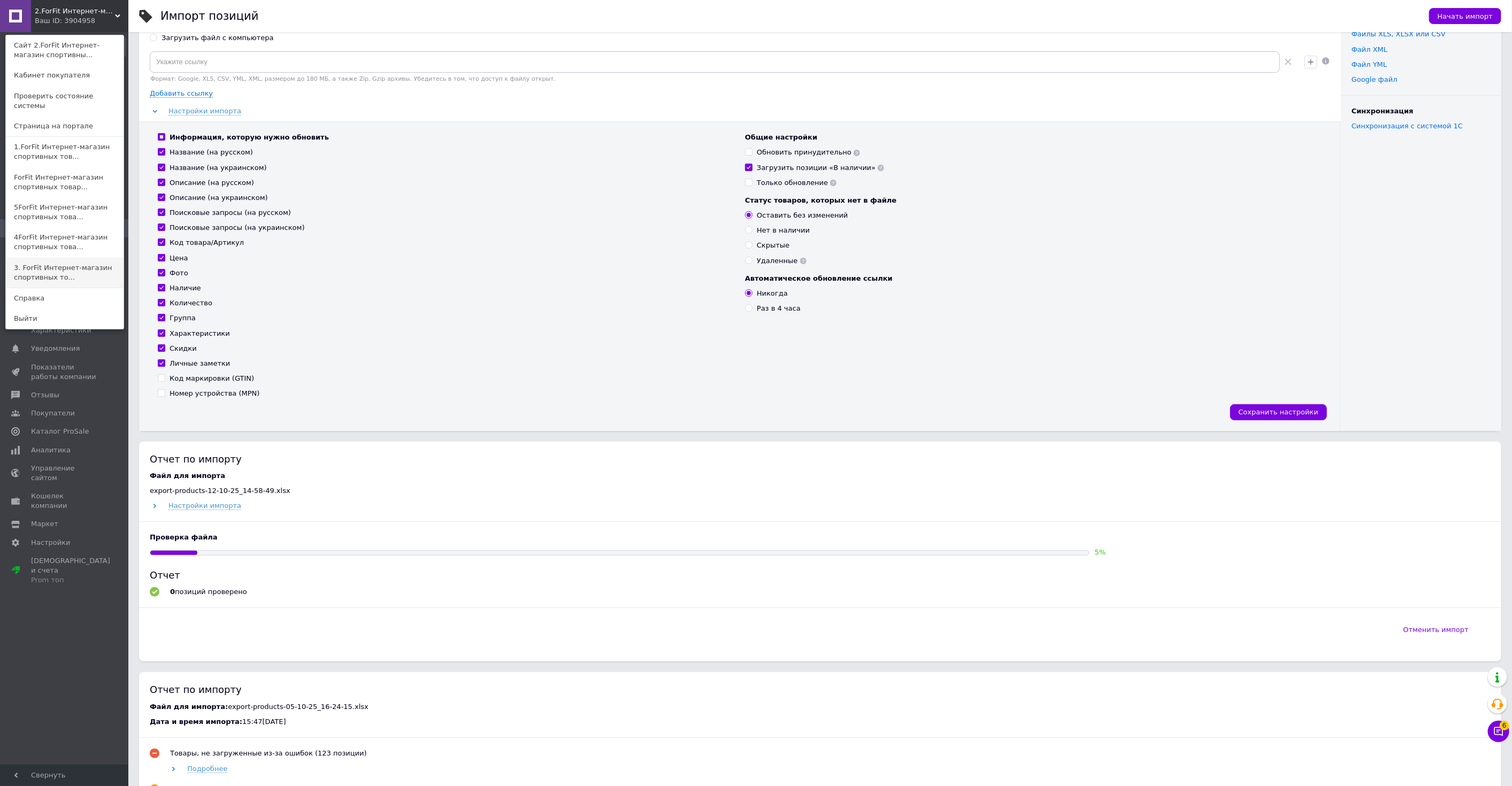 The width and height of the screenshot is (1512, 786). Describe the element at coordinates (75, 11) in the screenshot. I see `span: 2.ForFit Интернет-магазин спортивных товаров` at that location.